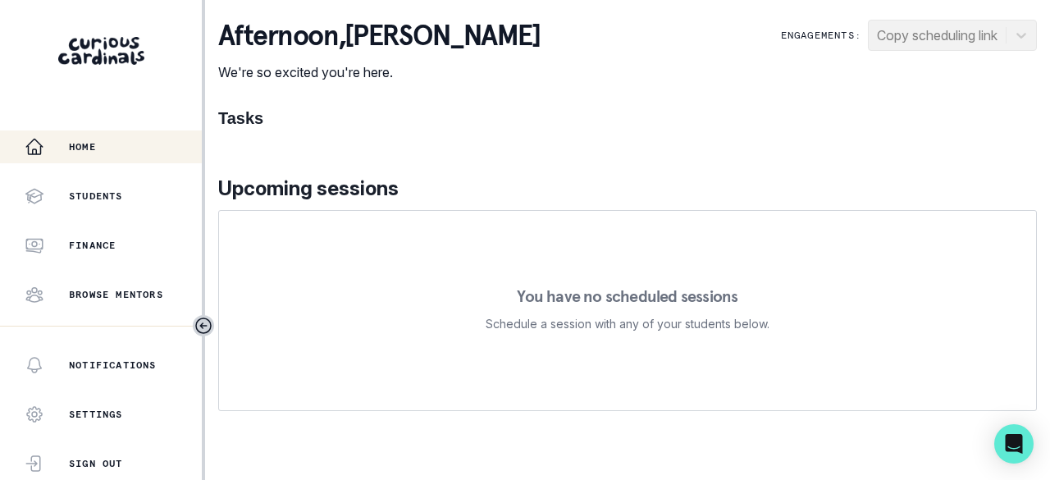 The height and width of the screenshot is (480, 1050). I want to click on p: Engagements:, so click(821, 35).